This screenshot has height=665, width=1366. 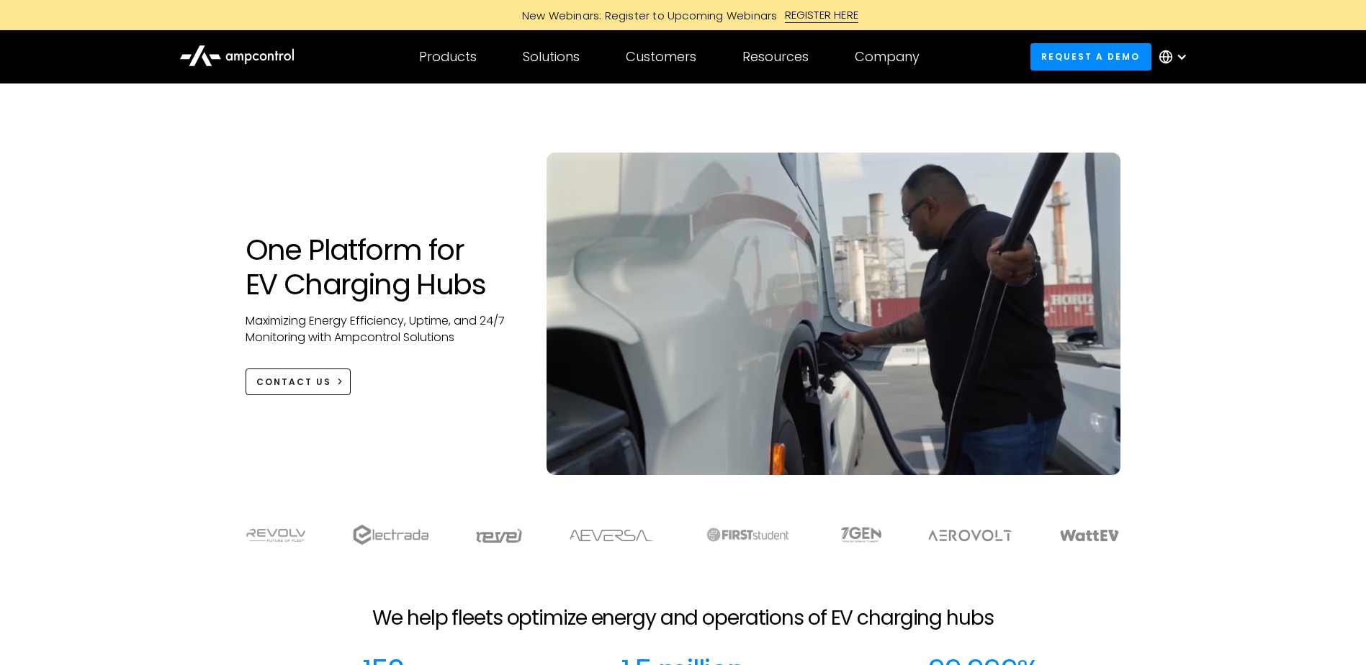 What do you see at coordinates (970, 536) in the screenshot?
I see `img: Aerovolt Logo` at bounding box center [970, 536].